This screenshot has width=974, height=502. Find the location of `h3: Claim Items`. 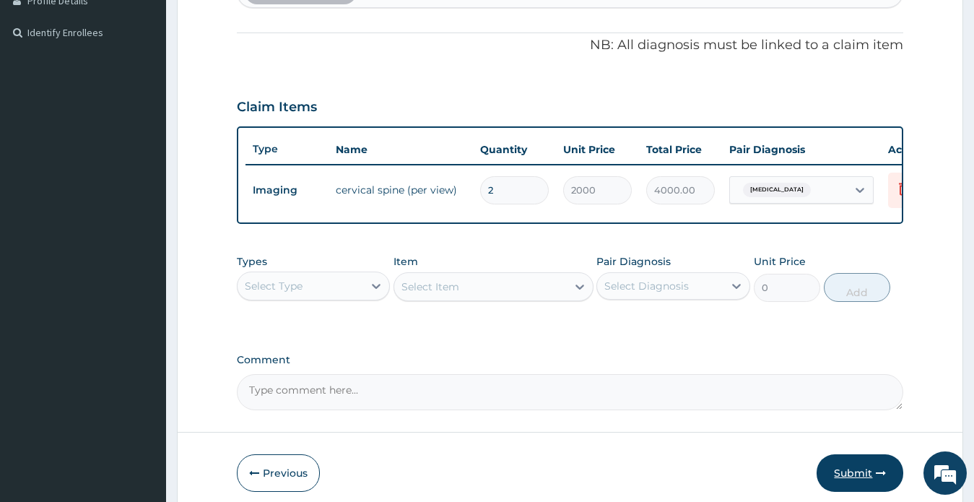

h3: Claim Items is located at coordinates (277, 108).